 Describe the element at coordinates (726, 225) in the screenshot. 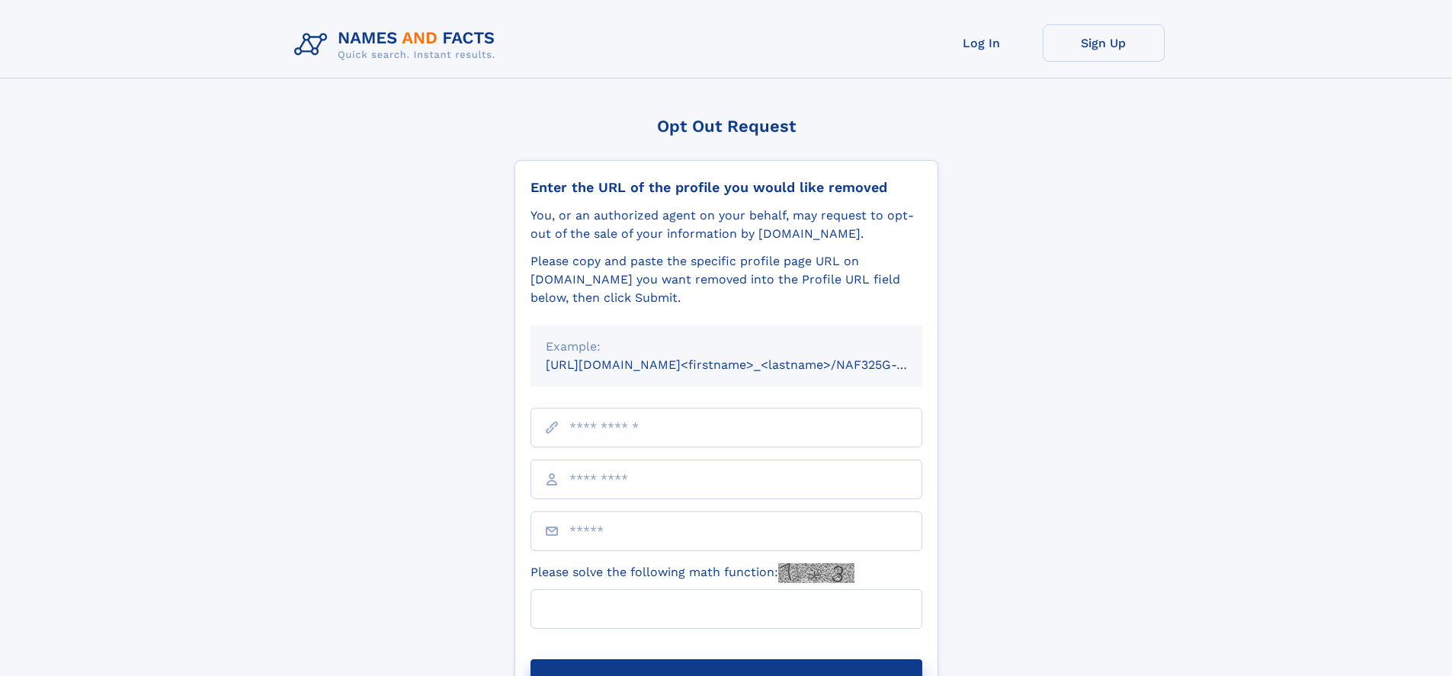

I see `div: You, or an authorized agent on your behalf, may request to opt-out of the sale of your informatio...` at that location.